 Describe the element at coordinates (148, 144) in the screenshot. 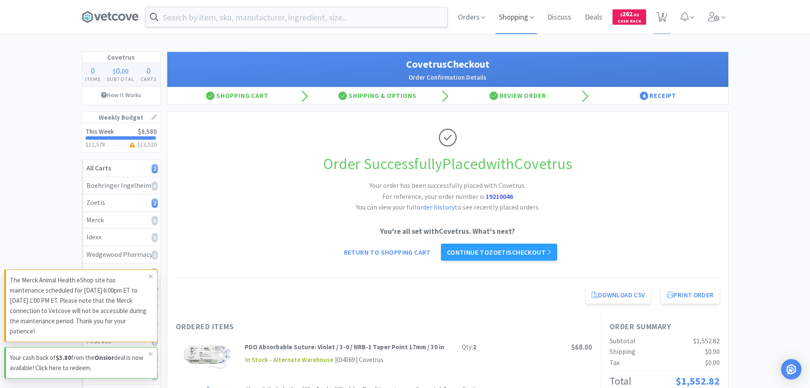

I see `span: 13,520` at that location.